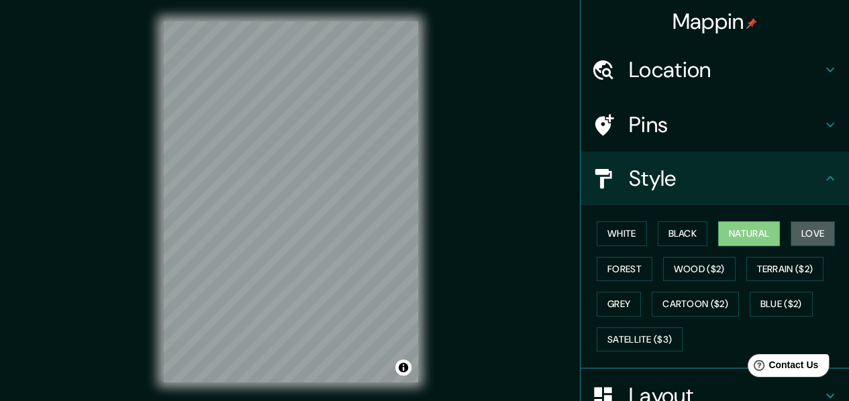 The height and width of the screenshot is (401, 849). I want to click on h4: Mappin, so click(715, 21).